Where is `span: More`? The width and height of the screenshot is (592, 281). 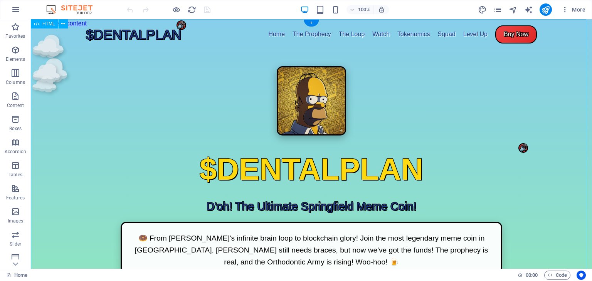
span: More is located at coordinates (573, 10).